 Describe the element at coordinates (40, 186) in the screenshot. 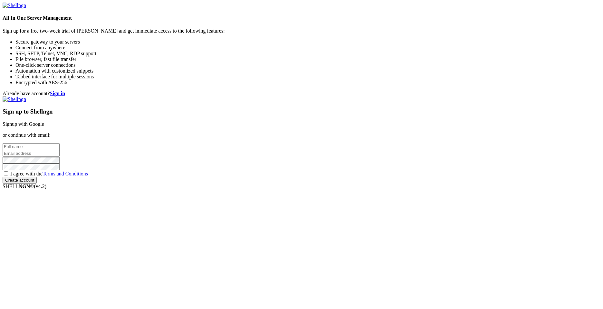

I see `span: 4.2.0` at that location.